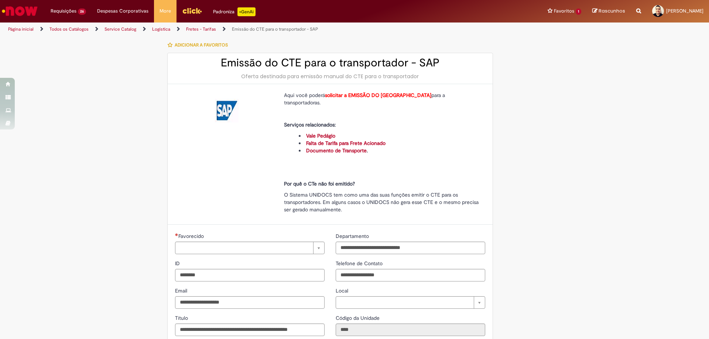 Image resolution: width=709 pixels, height=339 pixels. What do you see at coordinates (359, 263) in the screenshot?
I see `span: Telefone de Contato` at bounding box center [359, 263].